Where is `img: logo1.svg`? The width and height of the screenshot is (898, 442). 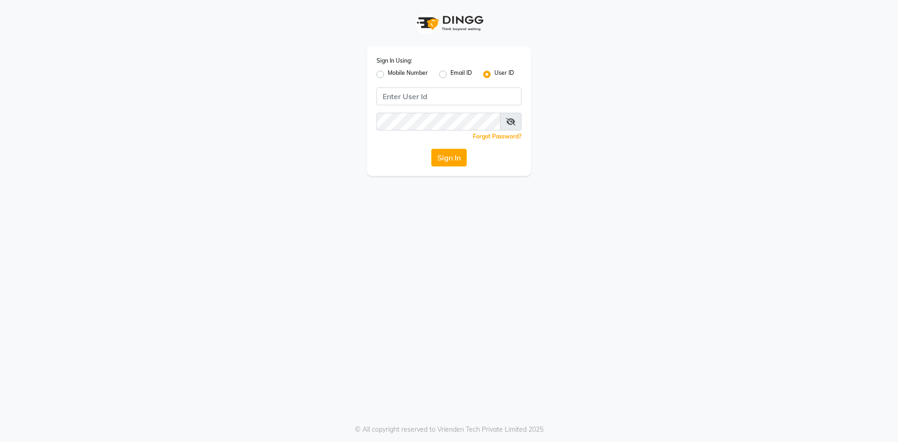 img: logo1.svg is located at coordinates (449, 23).